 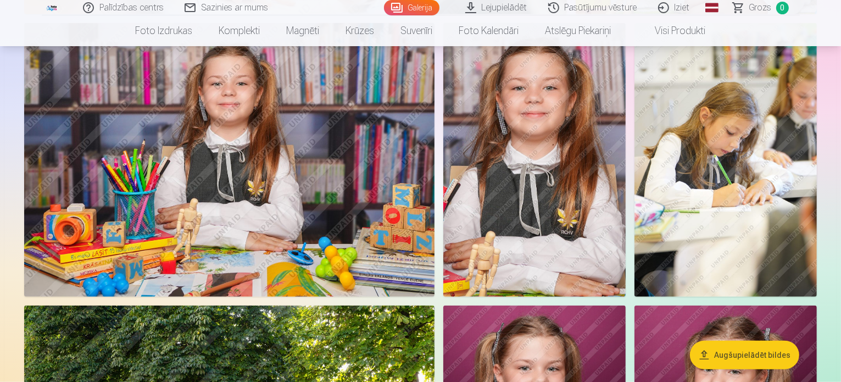 I want to click on a: Visi produkti, so click(x=672, y=31).